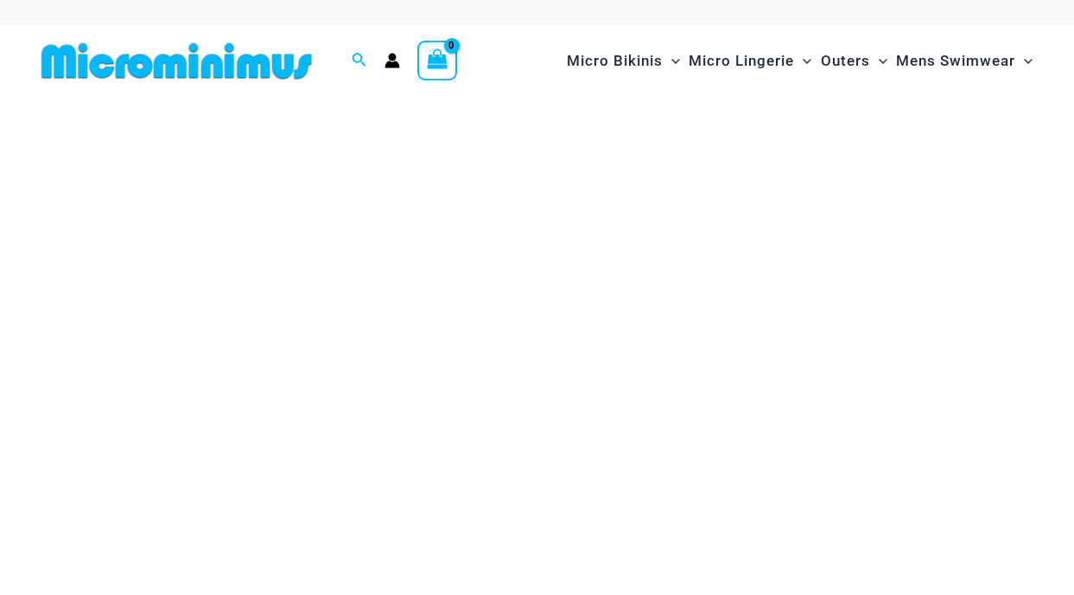 This screenshot has width=1074, height=595. What do you see at coordinates (799, 60) in the screenshot?
I see `nav: Site Navigation` at bounding box center [799, 60].